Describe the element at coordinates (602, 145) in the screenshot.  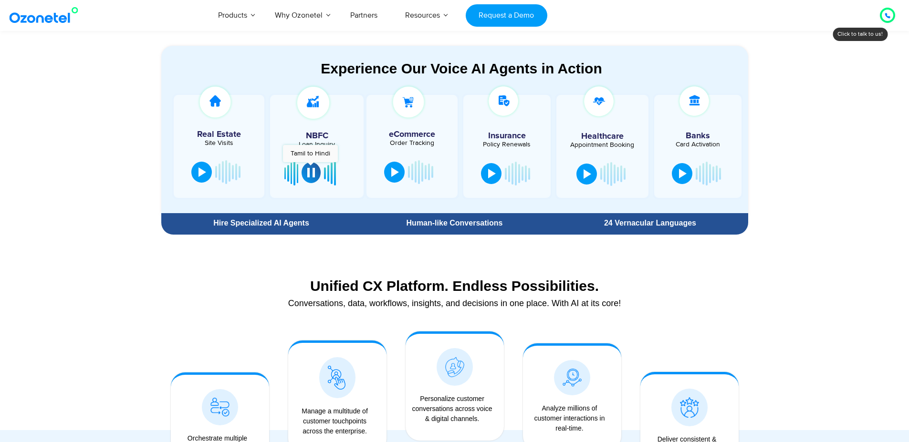
I see `div: Appointment Booking` at that location.